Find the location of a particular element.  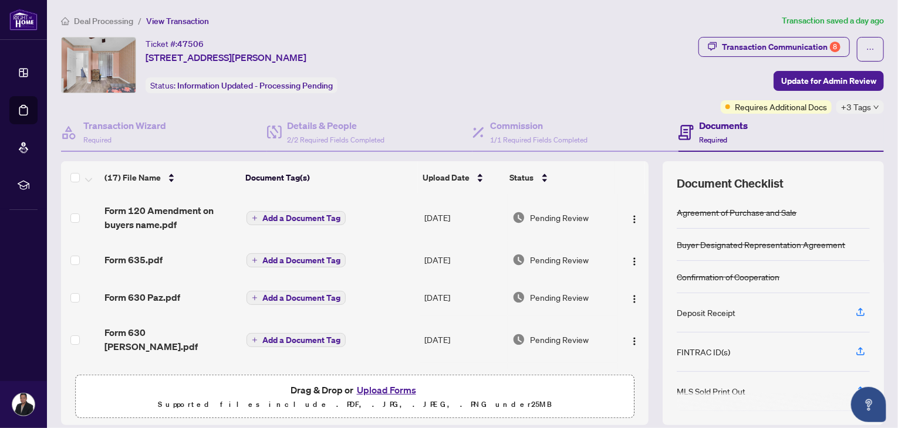

button: Update for Admin Review is located at coordinates (829, 81).